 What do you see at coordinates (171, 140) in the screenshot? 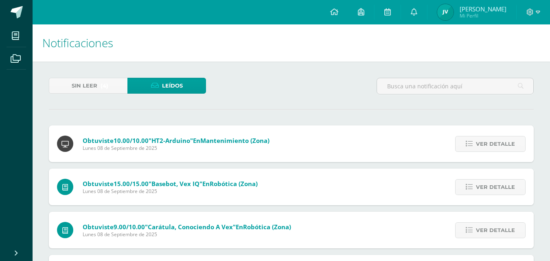
I see `span: "HT2-Arduino"` at bounding box center [171, 140].